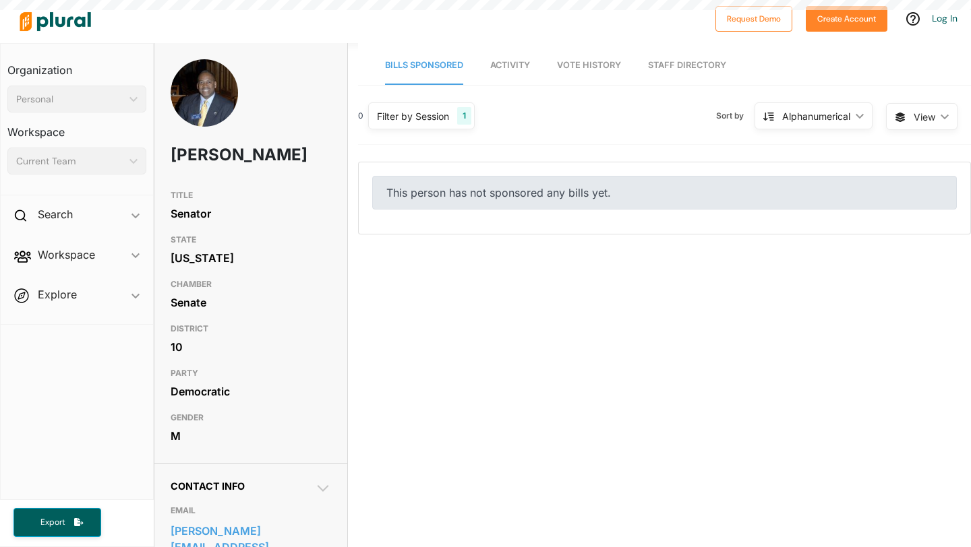 This screenshot has width=971, height=547. I want to click on div: Senator, so click(251, 214).